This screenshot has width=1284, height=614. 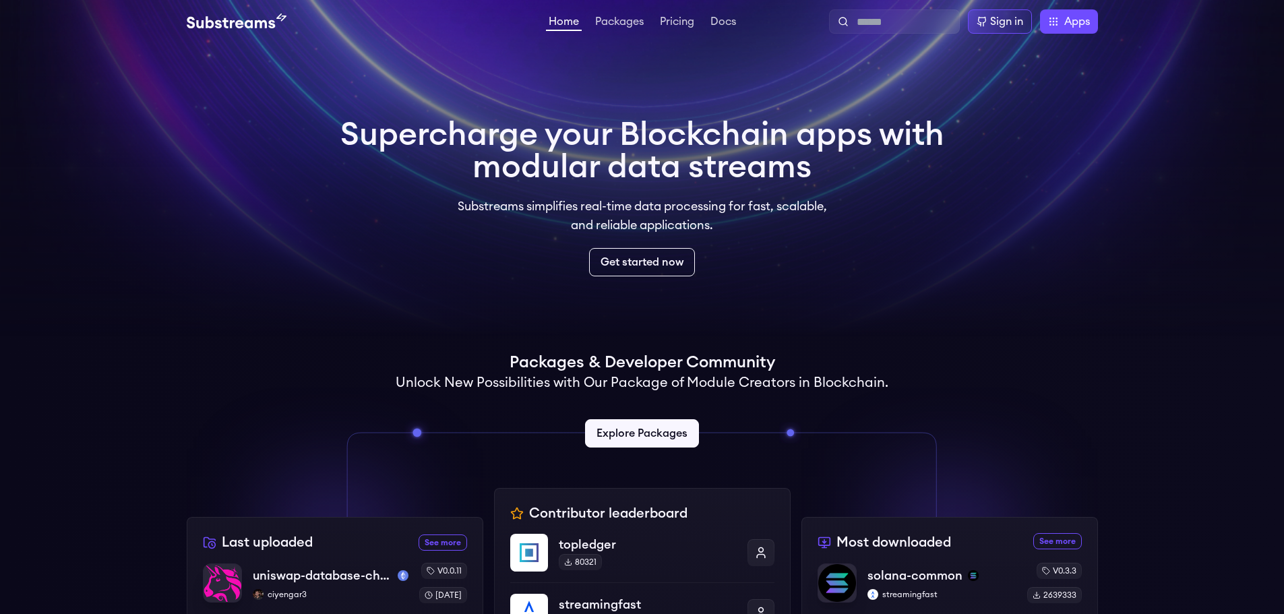 I want to click on a: Docs, so click(x=723, y=23).